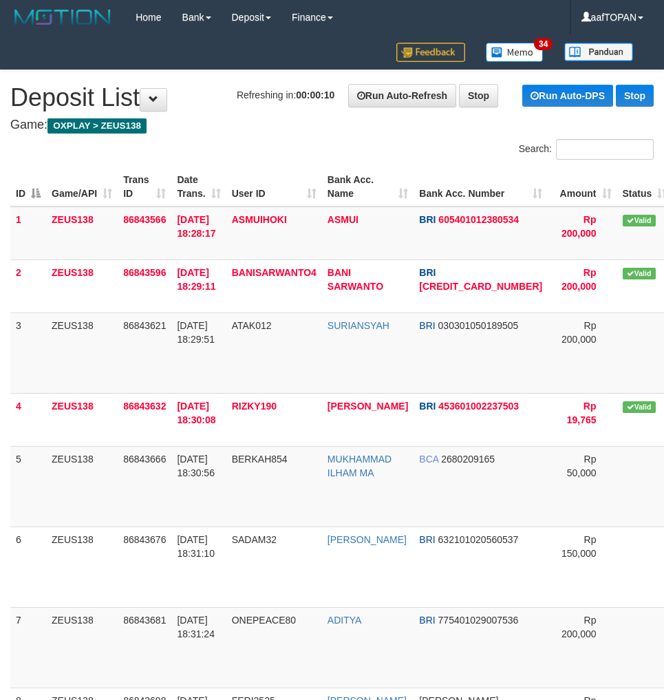 This screenshot has width=664, height=700. I want to click on input: Search:, so click(605, 149).